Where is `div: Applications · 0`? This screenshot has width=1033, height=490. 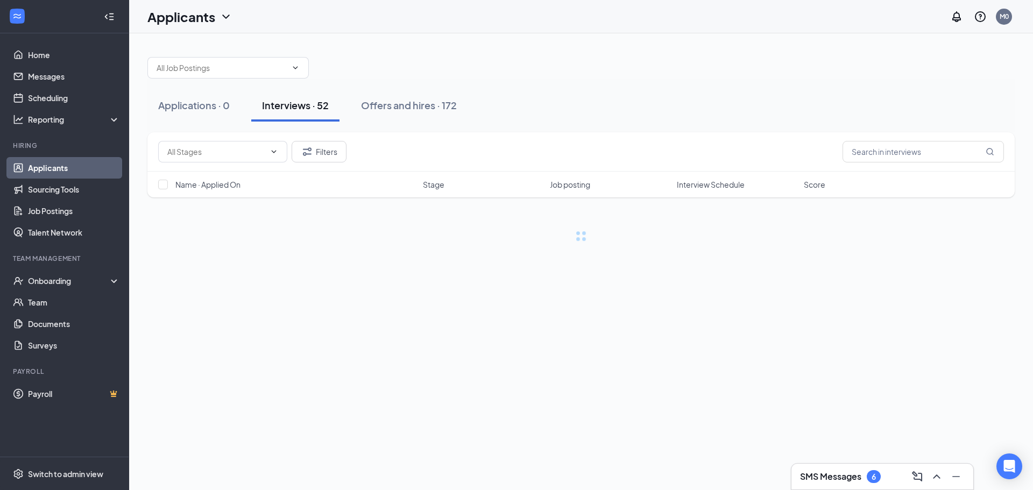
div: Applications · 0 is located at coordinates (194, 105).